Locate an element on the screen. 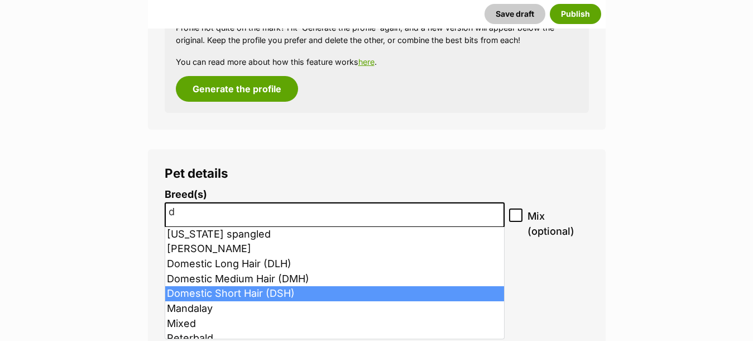 The width and height of the screenshot is (753, 341). li: Mixed is located at coordinates (334, 323).